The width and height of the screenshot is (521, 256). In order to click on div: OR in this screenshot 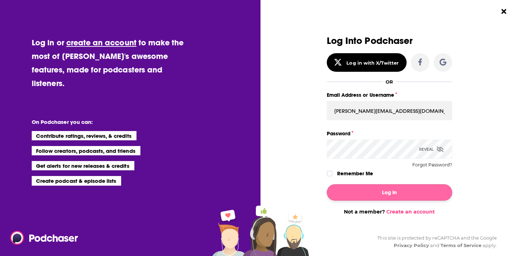, I will do `click(389, 82)`.